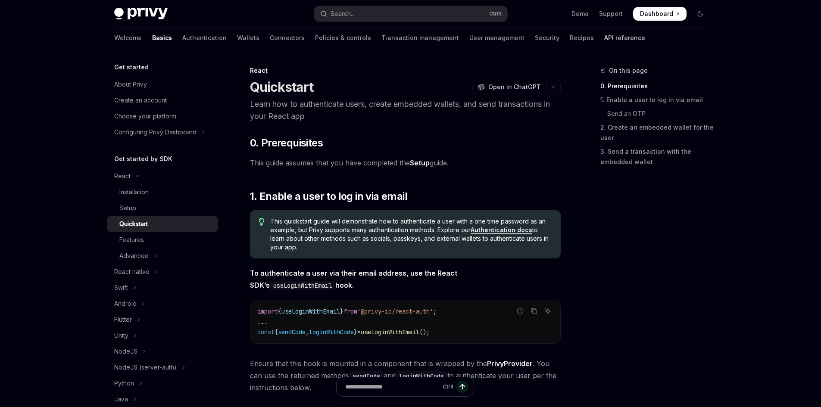 The image size is (821, 407). Describe the element at coordinates (163, 224) in the screenshot. I see `a: Quickstart` at that location.